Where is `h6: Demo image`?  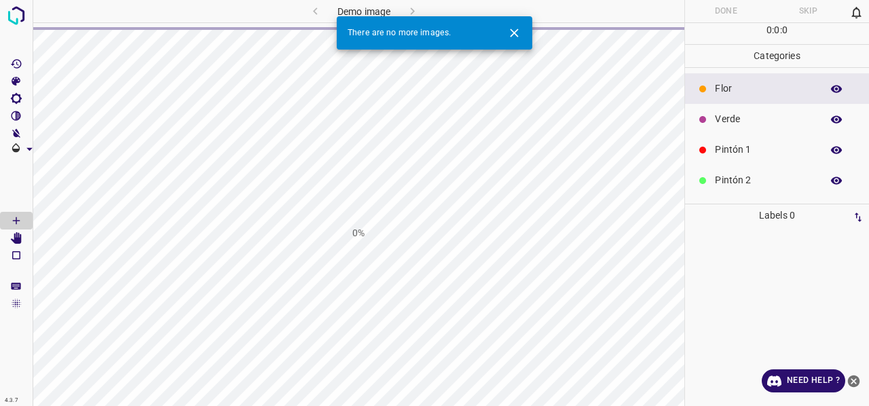
h6: Demo image is located at coordinates (364, 13).